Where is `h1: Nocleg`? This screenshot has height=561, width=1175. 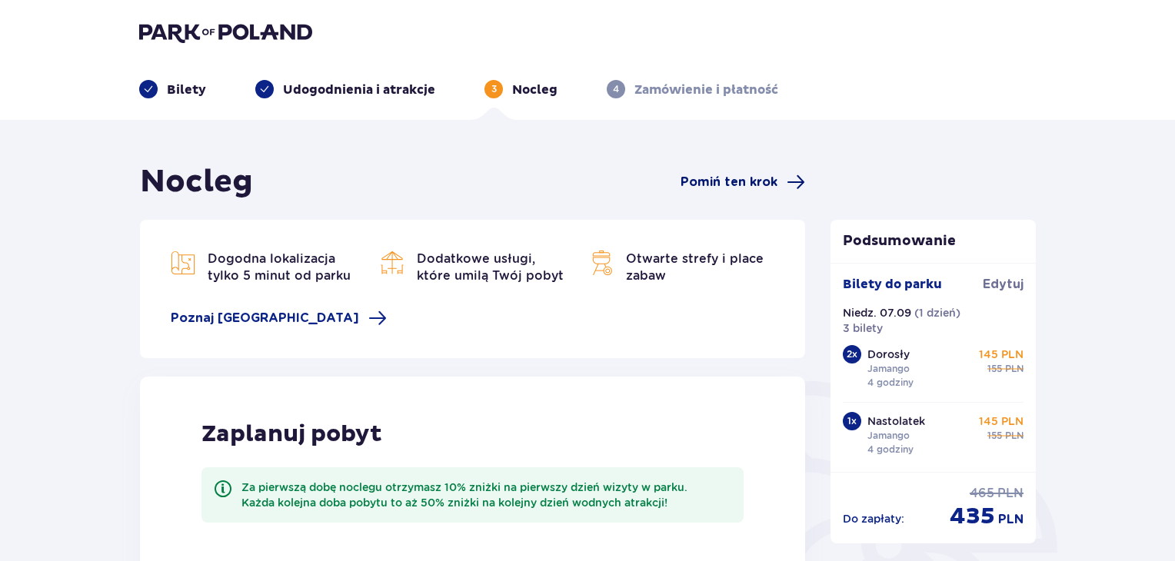 h1: Nocleg is located at coordinates (196, 182).